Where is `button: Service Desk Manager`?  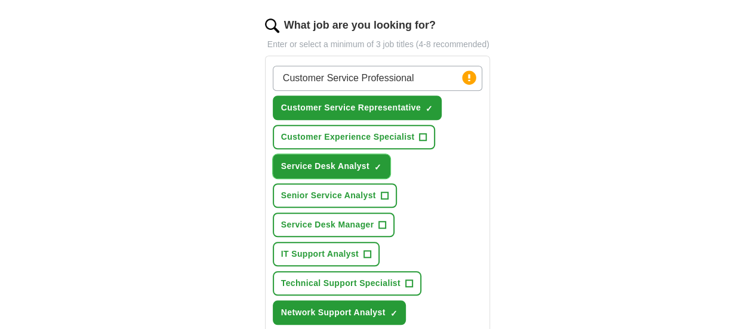 button: Service Desk Manager is located at coordinates (334, 224).